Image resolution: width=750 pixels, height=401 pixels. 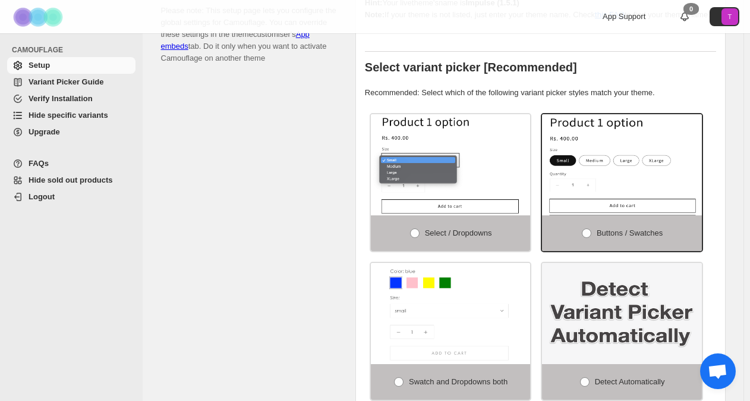 What do you see at coordinates (458, 381) in the screenshot?
I see `span: Swatch and Dropdowns both` at bounding box center [458, 381].